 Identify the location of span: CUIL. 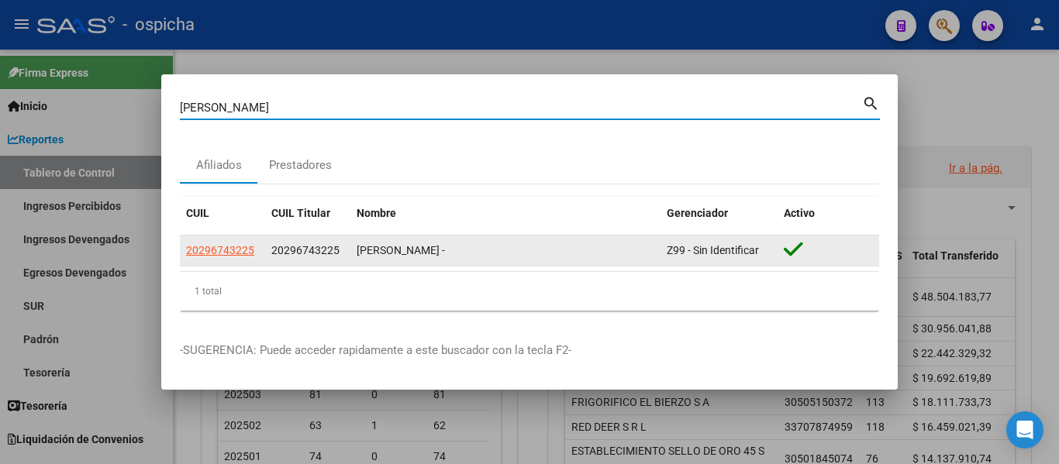
(198, 213).